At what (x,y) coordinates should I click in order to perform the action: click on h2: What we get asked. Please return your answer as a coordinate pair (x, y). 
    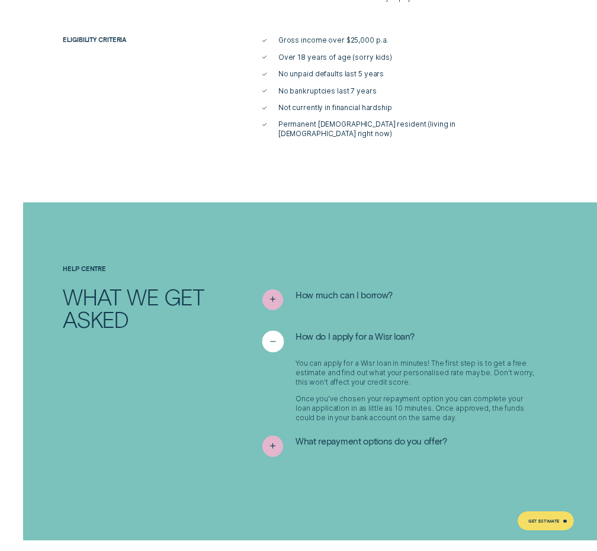
    Looking at the image, I should click on (139, 308).